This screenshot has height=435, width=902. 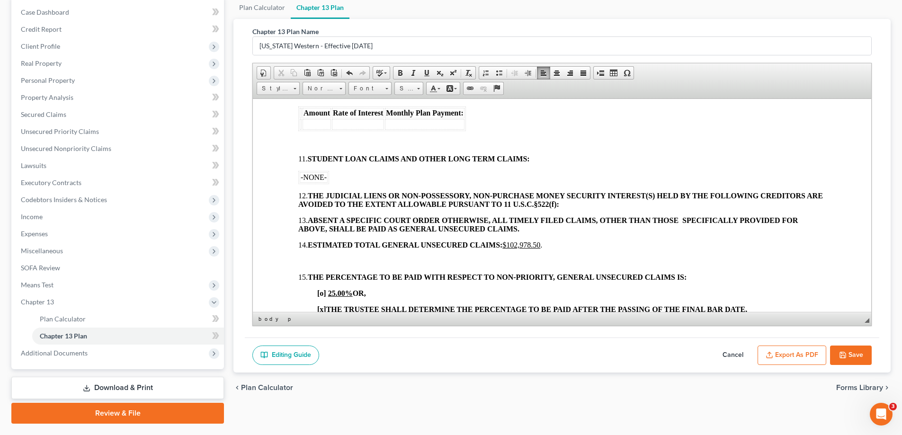 What do you see at coordinates (271, 319) in the screenshot?
I see `a: body element` at bounding box center [271, 319].